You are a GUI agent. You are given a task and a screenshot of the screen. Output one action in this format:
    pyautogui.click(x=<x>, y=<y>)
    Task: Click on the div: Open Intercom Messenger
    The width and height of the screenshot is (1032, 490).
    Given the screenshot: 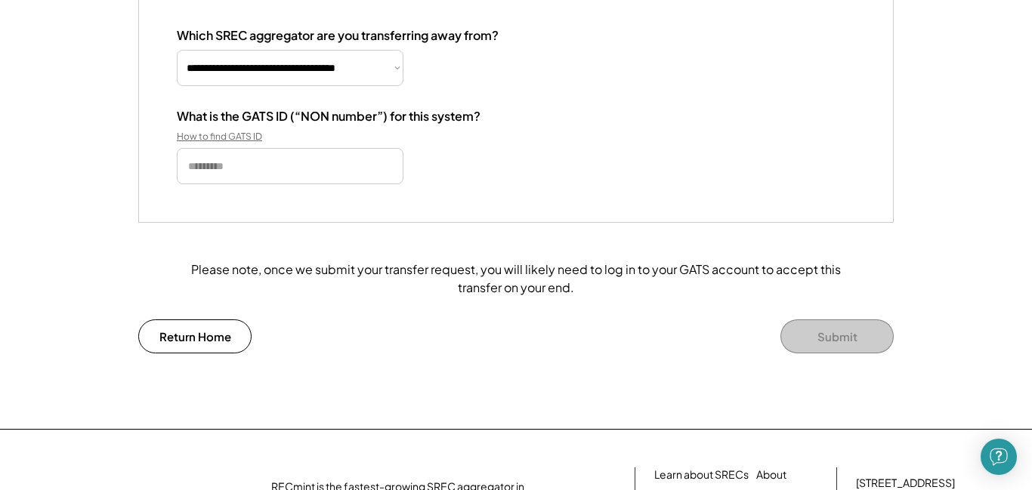 What is the action you would take?
    pyautogui.click(x=999, y=457)
    